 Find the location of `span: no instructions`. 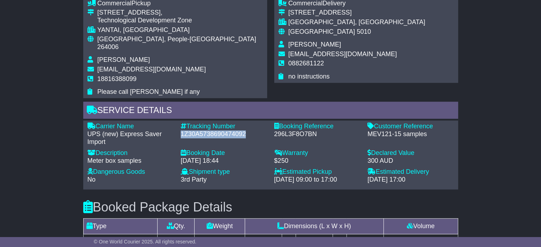

span: no instructions is located at coordinates (309, 76).